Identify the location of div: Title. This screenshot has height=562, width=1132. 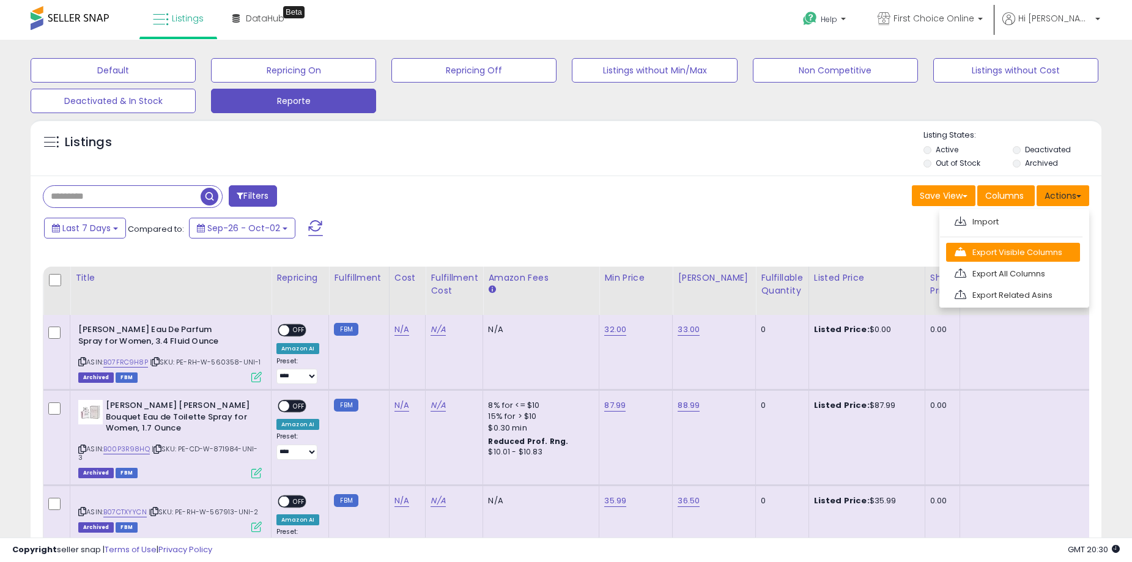
(171, 278).